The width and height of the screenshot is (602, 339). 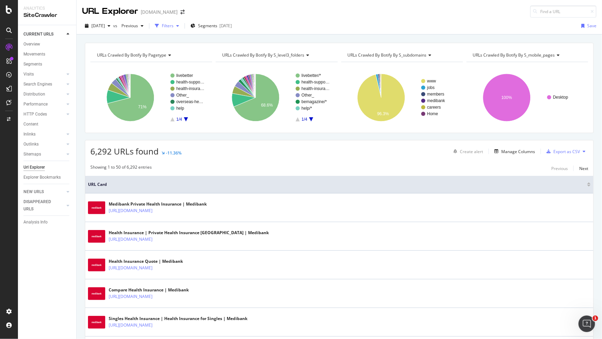 What do you see at coordinates (180, 108) in the screenshot?
I see `text: help` at bounding box center [180, 108].